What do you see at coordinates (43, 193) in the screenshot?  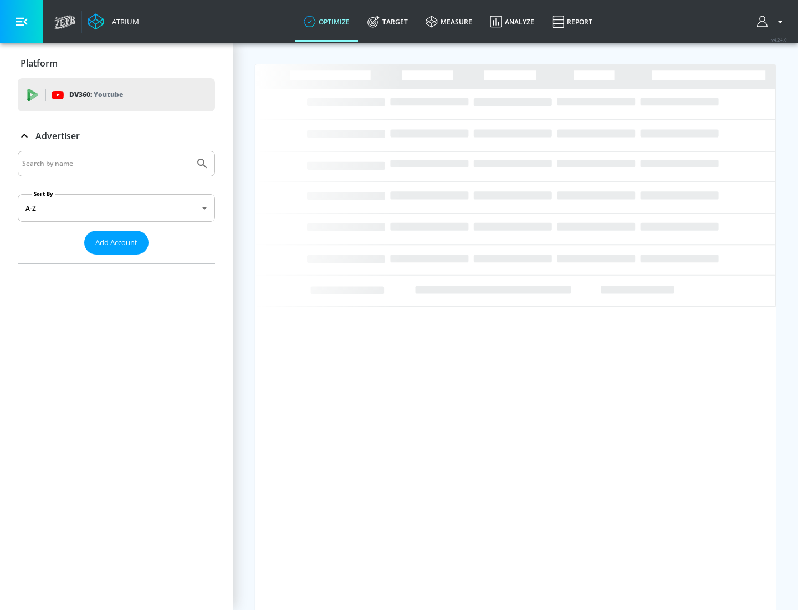 I see `label: Sort By` at bounding box center [43, 193].